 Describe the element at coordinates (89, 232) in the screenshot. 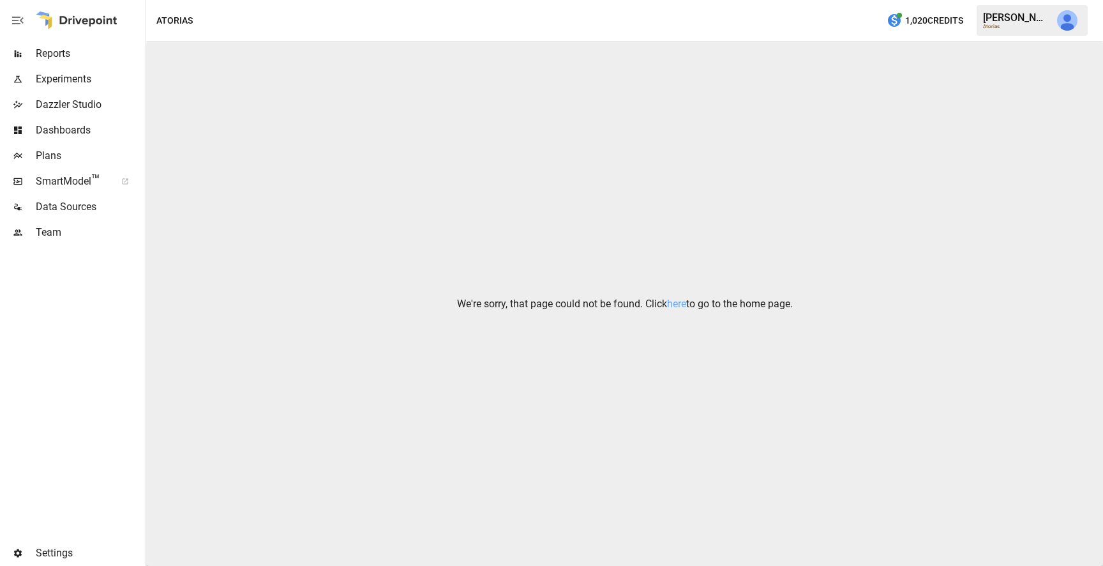

I see `span: Team` at that location.